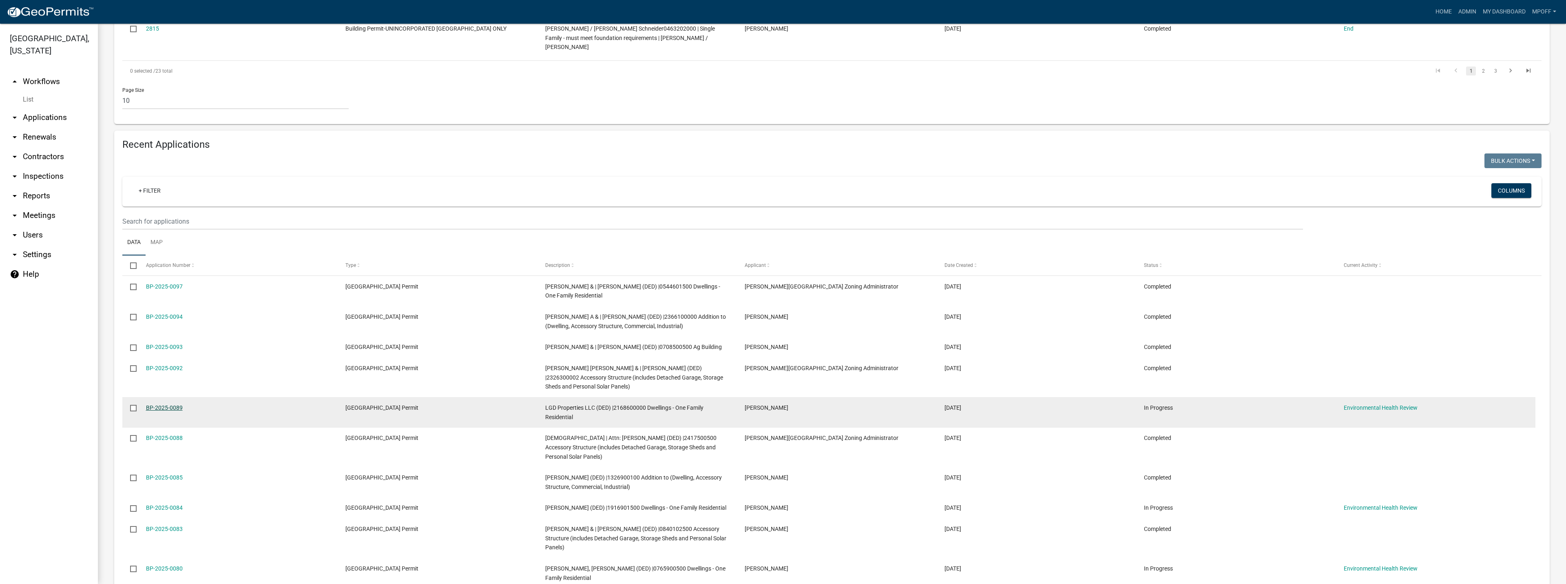 This screenshot has width=1566, height=584. What do you see at coordinates (837, 265) in the screenshot?
I see `datatable-header-cell: Applicant` at bounding box center [837, 265].